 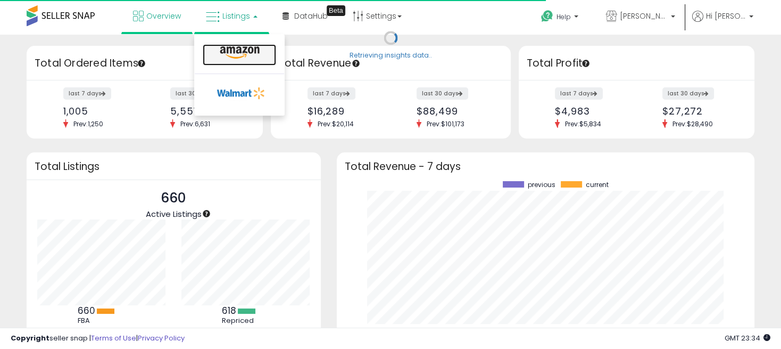 What do you see at coordinates (30, 337) in the screenshot?
I see `strong: Copyright` at bounding box center [30, 337].